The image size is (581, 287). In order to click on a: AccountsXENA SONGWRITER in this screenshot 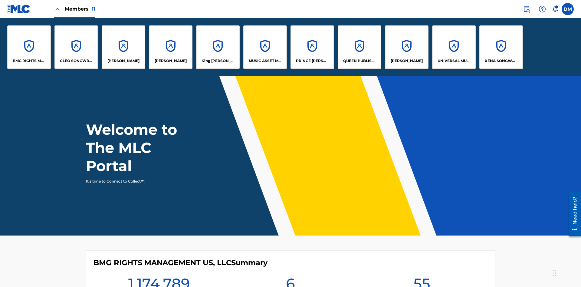, I will do `click(501, 47)`.